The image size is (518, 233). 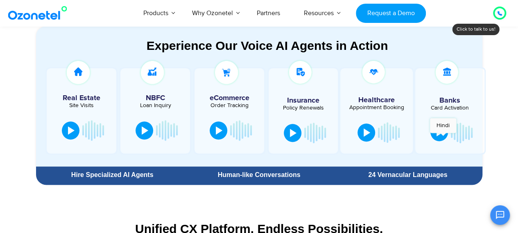 What do you see at coordinates (155, 106) in the screenshot?
I see `div: Loan Inquiry` at bounding box center [155, 106].